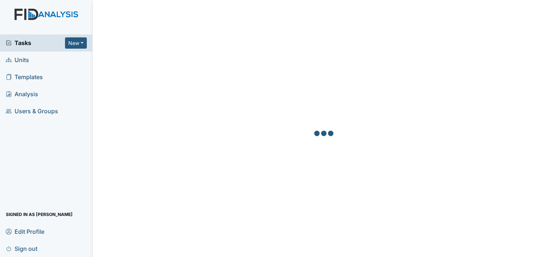 The width and height of the screenshot is (555, 257). I want to click on button: New, so click(76, 43).